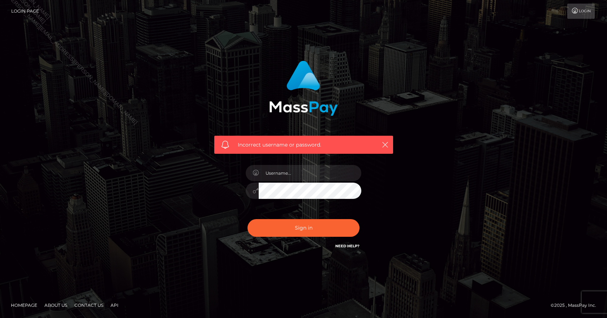 The image size is (607, 318). What do you see at coordinates (56, 305) in the screenshot?
I see `a: About Us` at bounding box center [56, 305].